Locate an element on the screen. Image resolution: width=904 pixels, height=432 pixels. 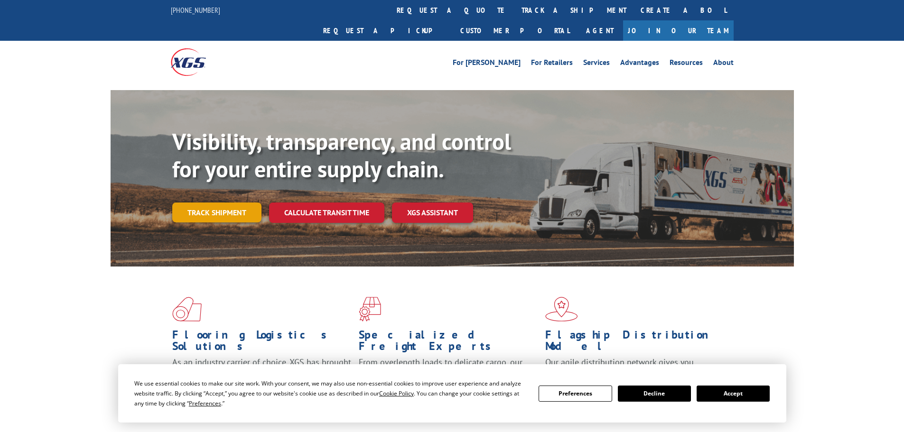
h1: Flagship Distribution Model is located at coordinates (635, 343).